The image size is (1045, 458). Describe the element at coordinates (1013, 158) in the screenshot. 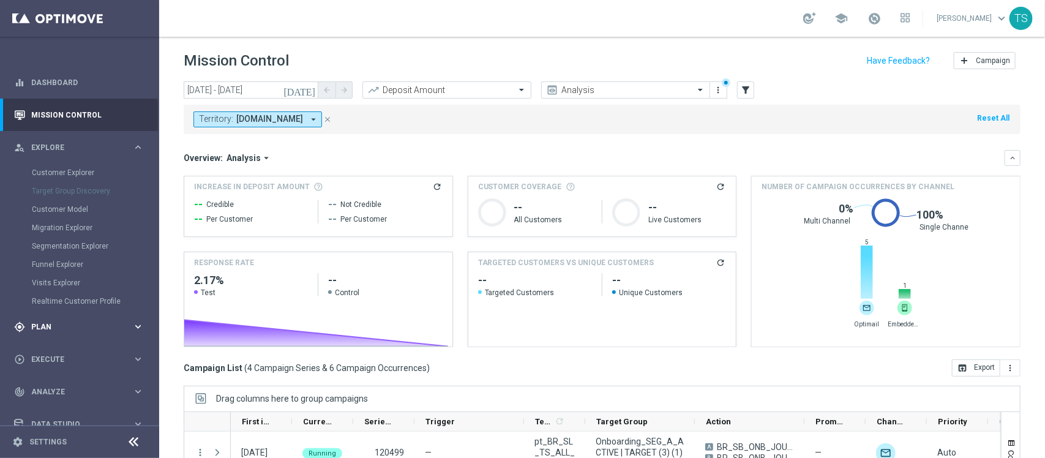

I see `i: keyboard_arrow_down` at that location.